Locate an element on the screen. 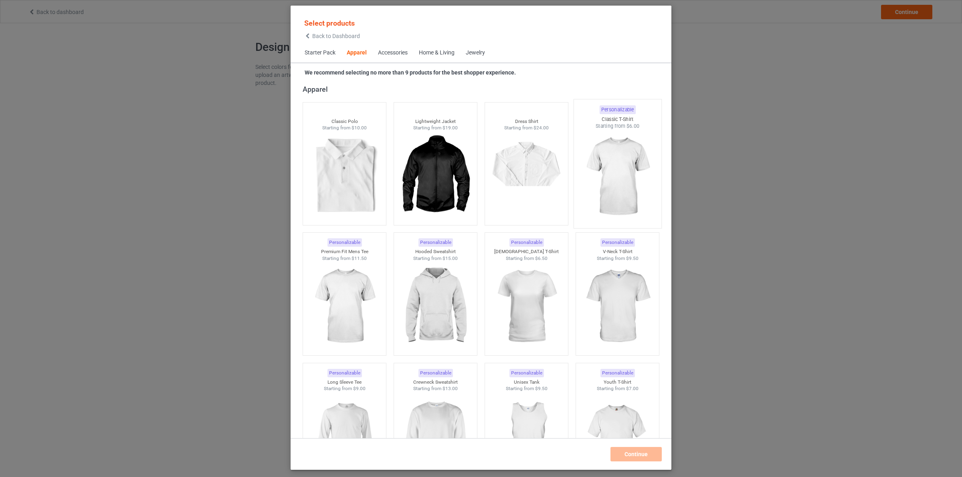  span: Back to Dashboard is located at coordinates (336, 36).